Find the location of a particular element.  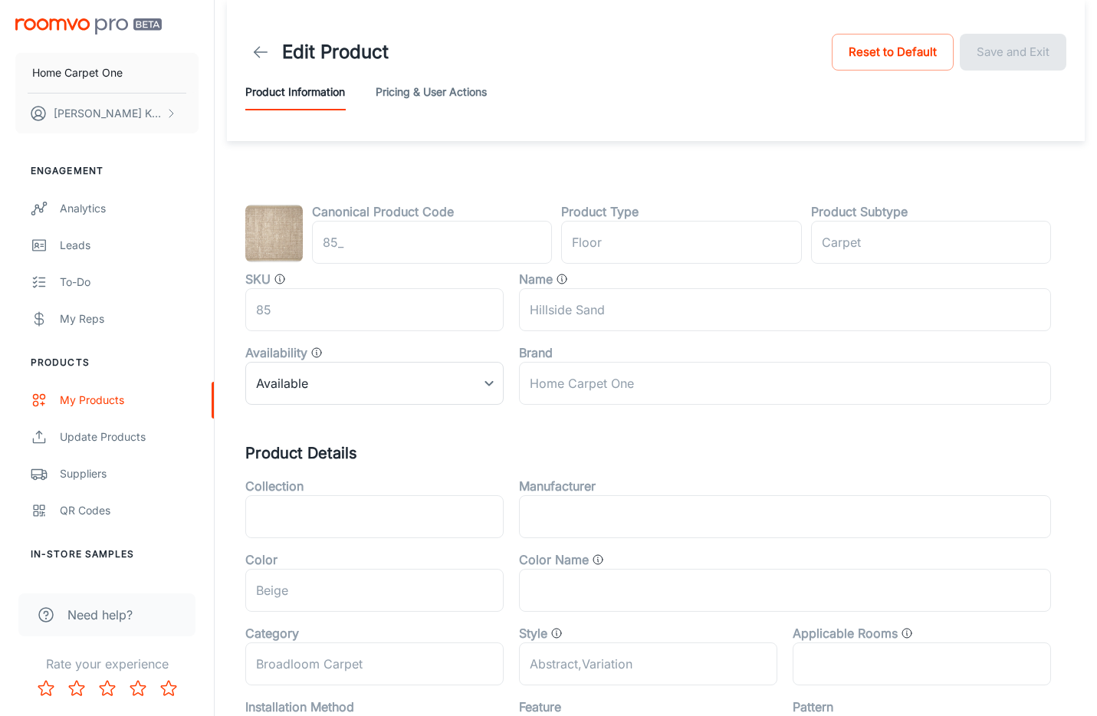

h1: Edit Product is located at coordinates (335, 52).